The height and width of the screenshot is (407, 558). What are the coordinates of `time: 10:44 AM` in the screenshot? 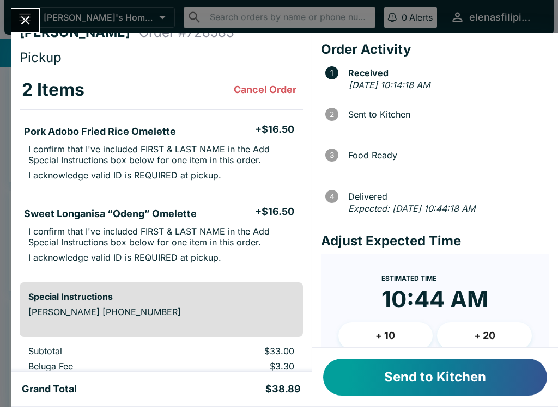 It's located at (435, 299).